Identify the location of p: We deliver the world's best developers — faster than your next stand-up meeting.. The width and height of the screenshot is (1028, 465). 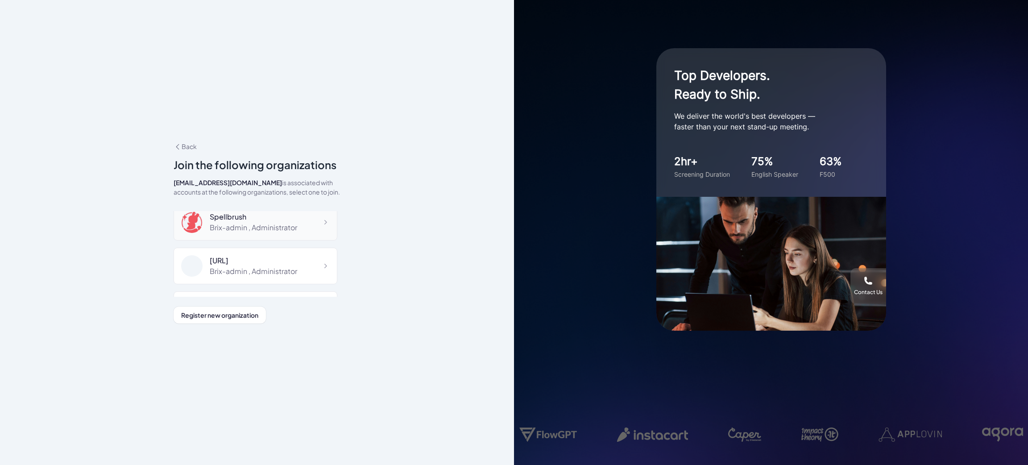
(763, 121).